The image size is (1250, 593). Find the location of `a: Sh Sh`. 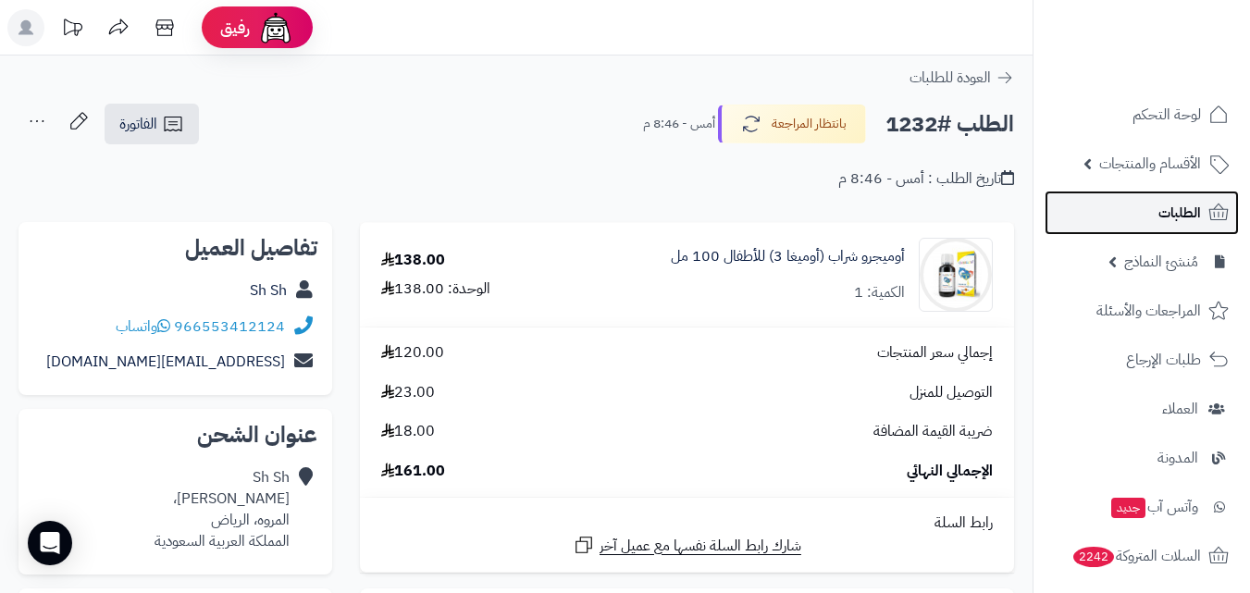

a: Sh Sh is located at coordinates (268, 290).